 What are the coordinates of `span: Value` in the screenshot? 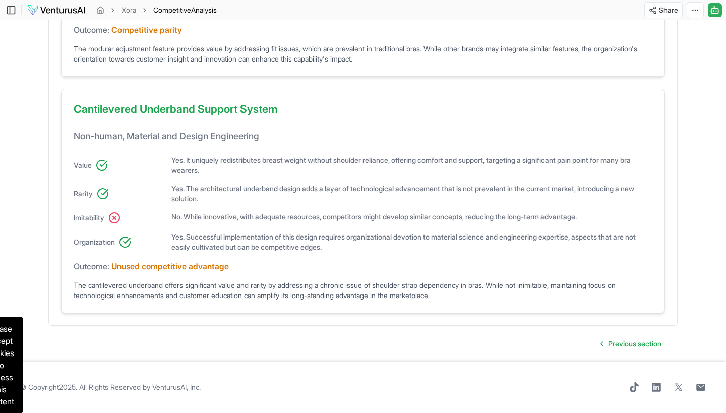 It's located at (83, 165).